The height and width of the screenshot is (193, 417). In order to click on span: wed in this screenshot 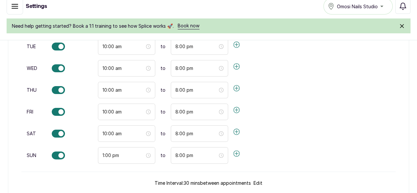, I will do `click(32, 68)`.